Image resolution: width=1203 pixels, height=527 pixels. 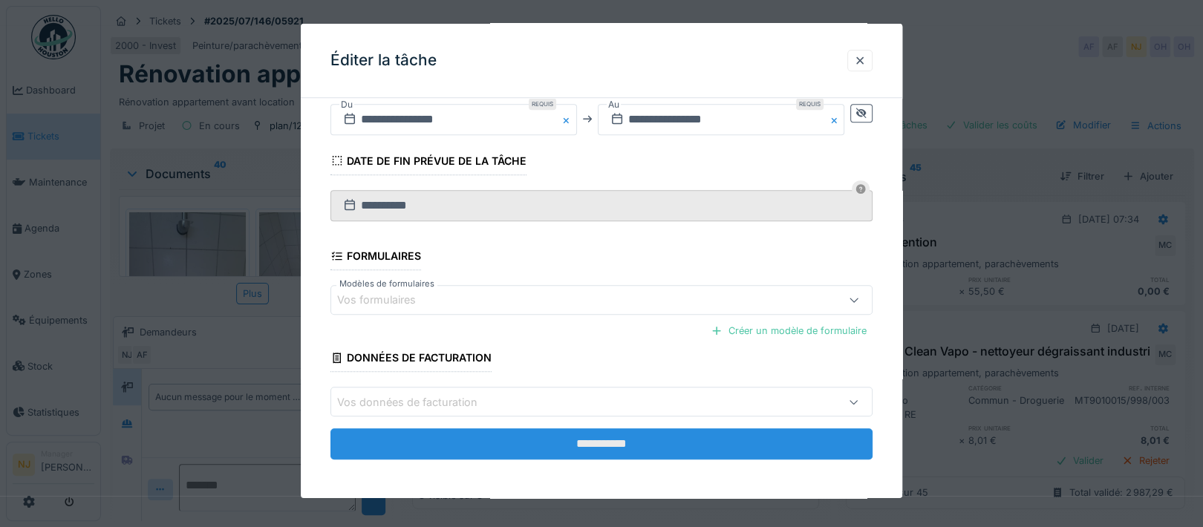 I want to click on label: Modèles de formulaires, so click(x=387, y=284).